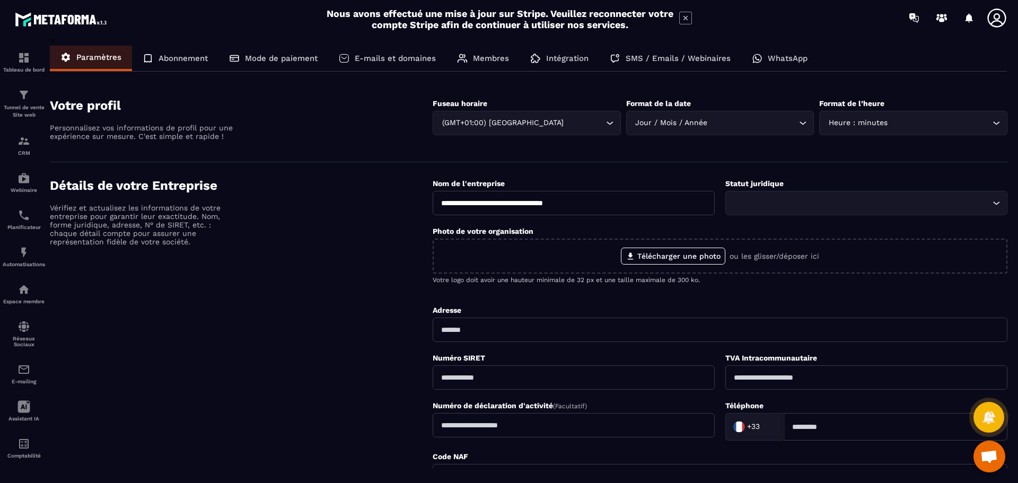  Describe the element at coordinates (24, 111) in the screenshot. I see `p: Tunnel de vente Site web` at that location.